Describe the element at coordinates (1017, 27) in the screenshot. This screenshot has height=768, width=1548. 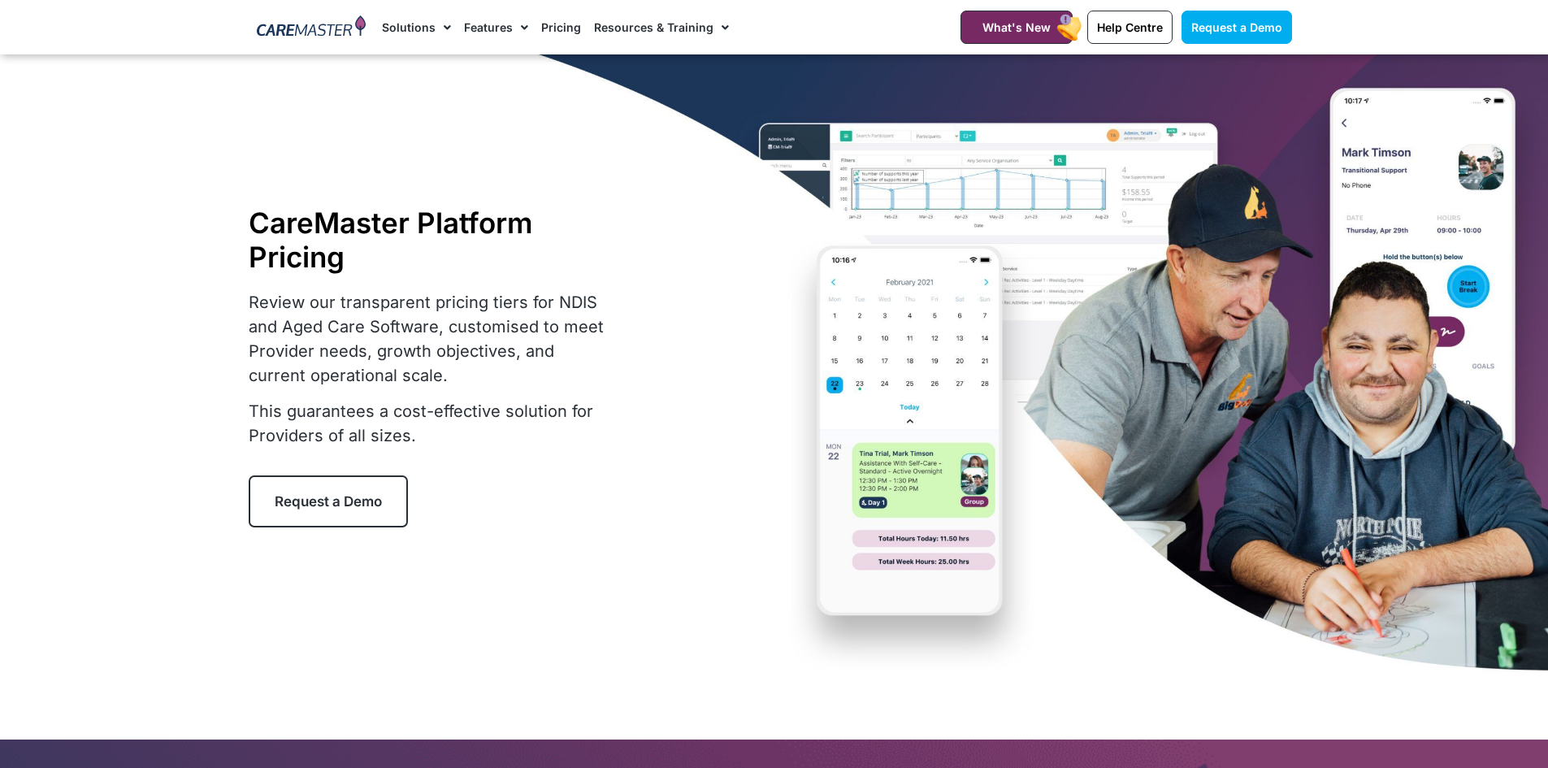
I see `span: What's New` at that location.